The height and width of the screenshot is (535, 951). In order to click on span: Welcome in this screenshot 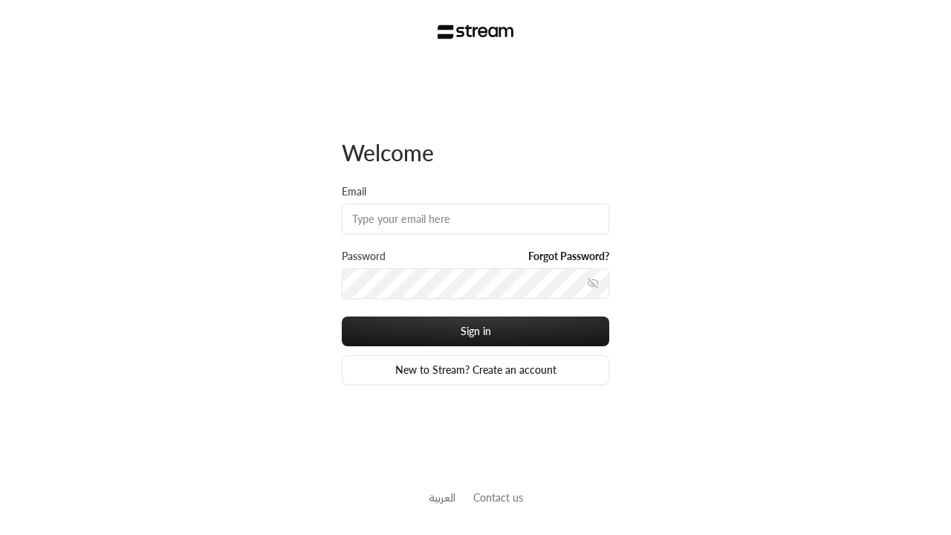, I will do `click(388, 152)`.